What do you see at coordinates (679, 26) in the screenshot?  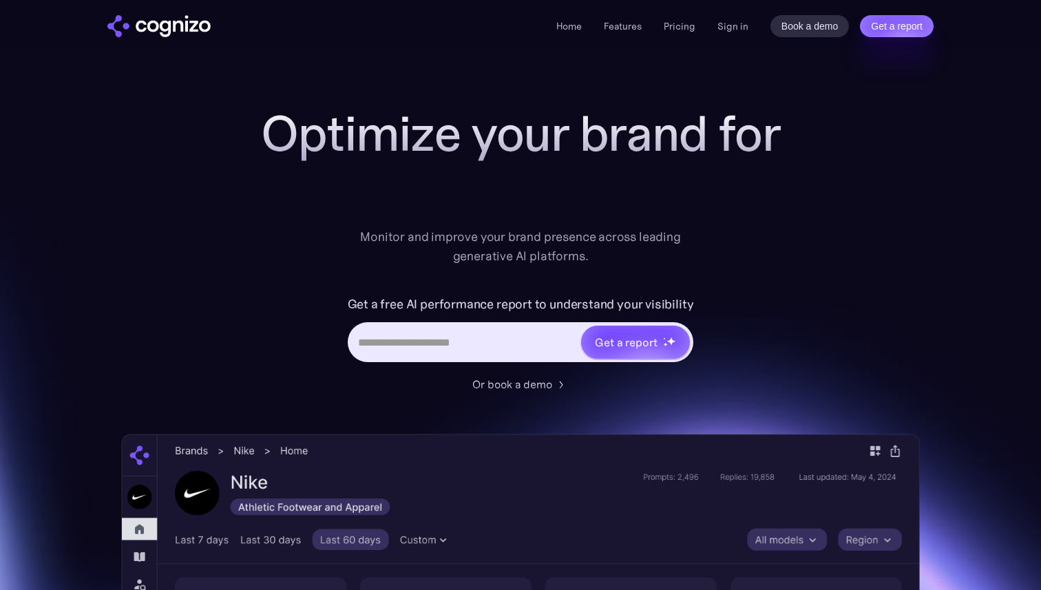 I see `a: Pricing` at bounding box center [679, 26].